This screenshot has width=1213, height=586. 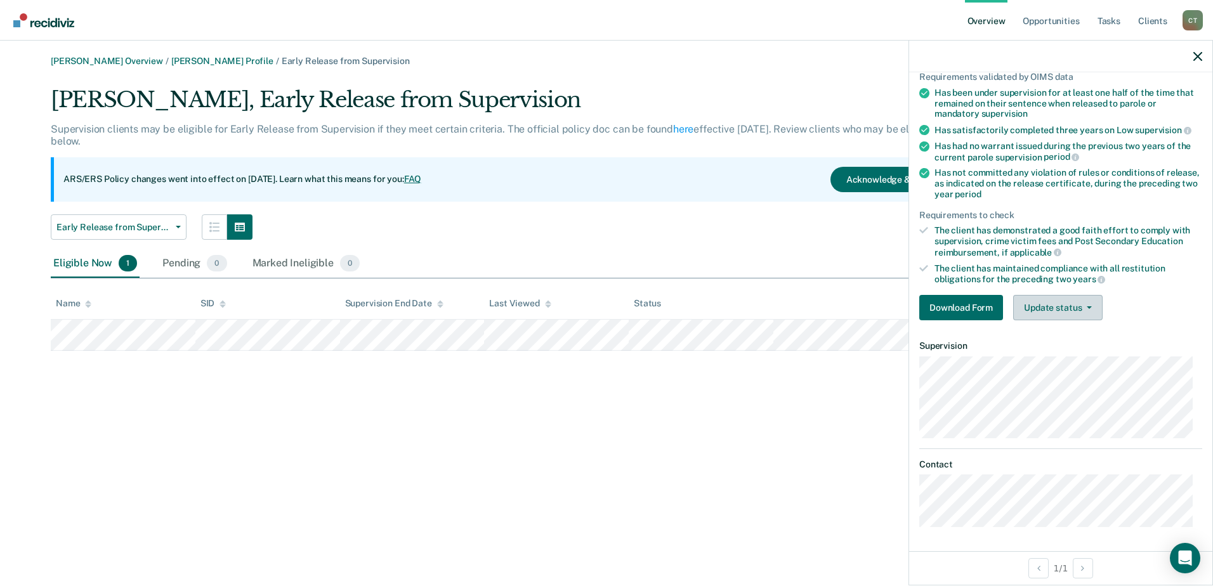 What do you see at coordinates (44, 20) in the screenshot?
I see `img: Recidiviz` at bounding box center [44, 20].